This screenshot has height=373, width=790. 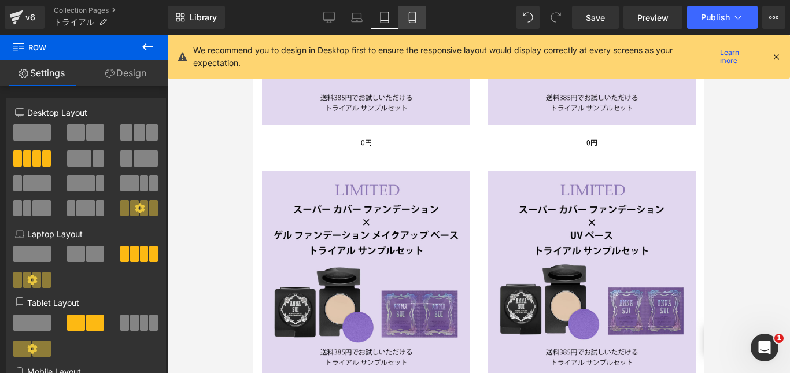 I want to click on a: Tablet, so click(x=384, y=17).